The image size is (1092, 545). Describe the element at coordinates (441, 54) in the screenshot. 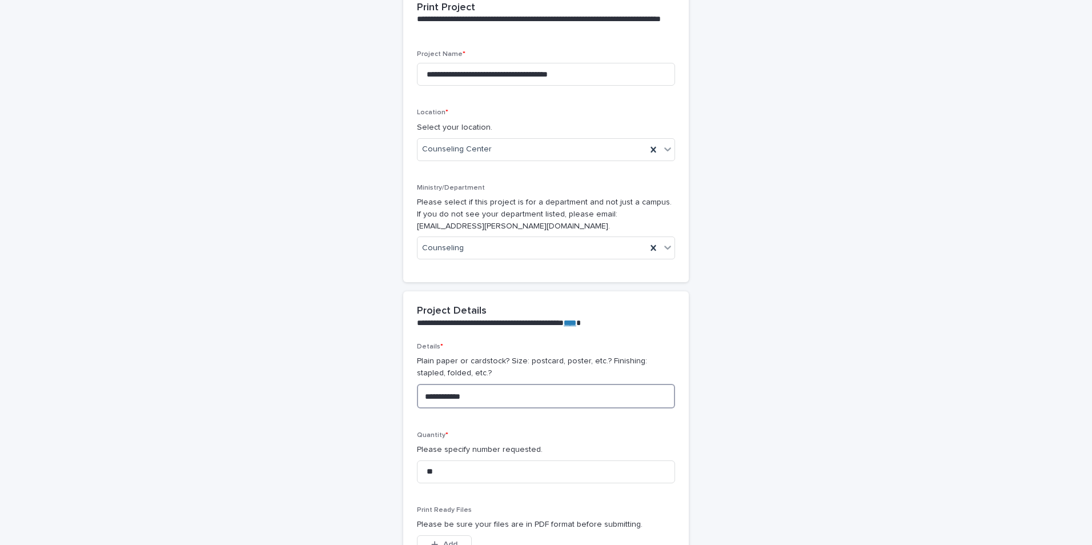

I see `span: Project Name` at that location.